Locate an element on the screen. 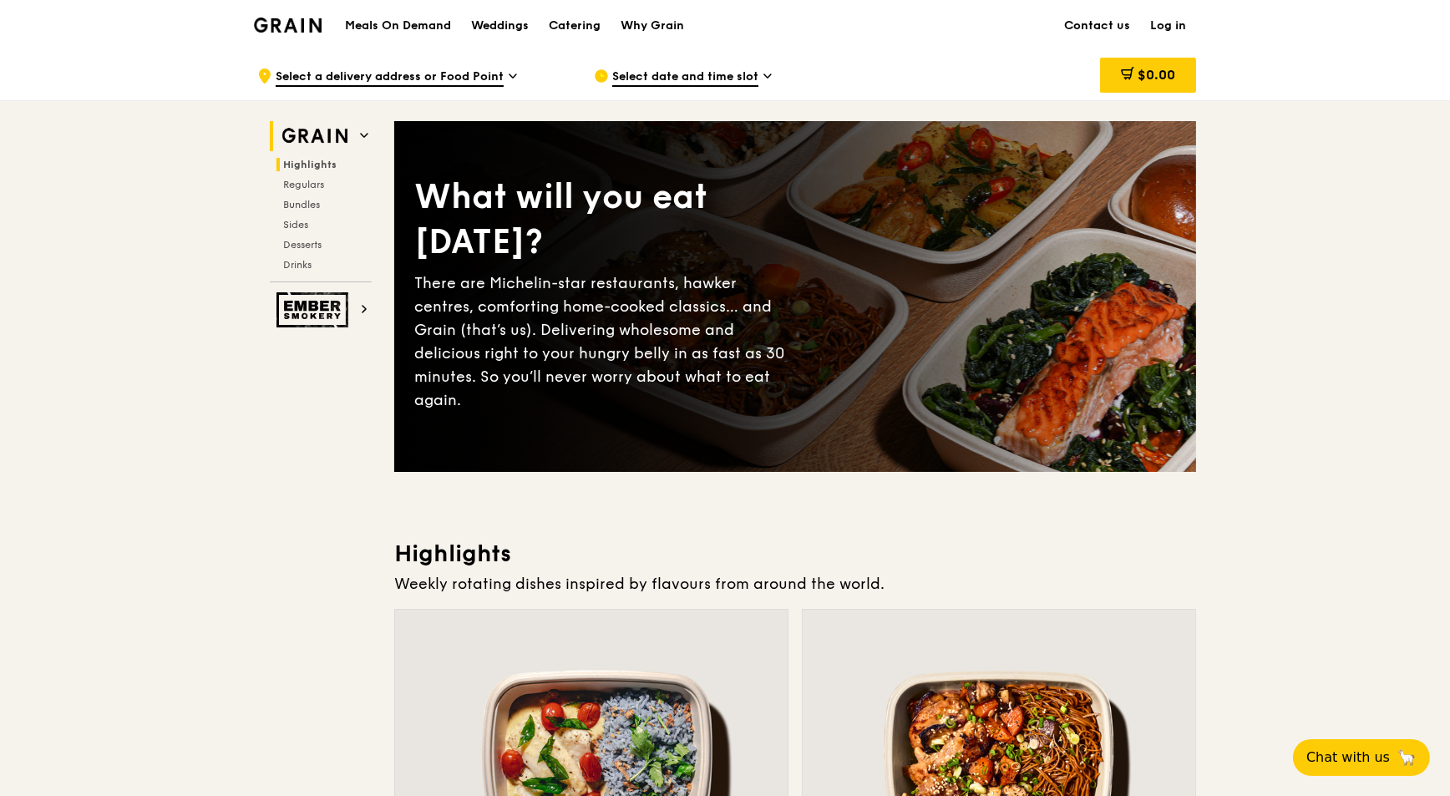  span: Desserts is located at coordinates (302, 245).